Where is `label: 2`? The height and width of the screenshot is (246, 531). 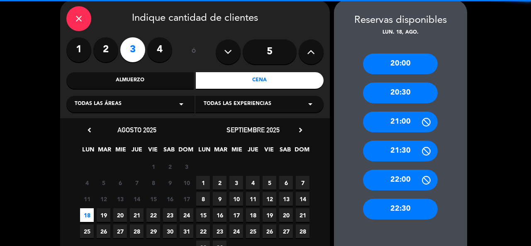
label: 2 is located at coordinates (106, 50).